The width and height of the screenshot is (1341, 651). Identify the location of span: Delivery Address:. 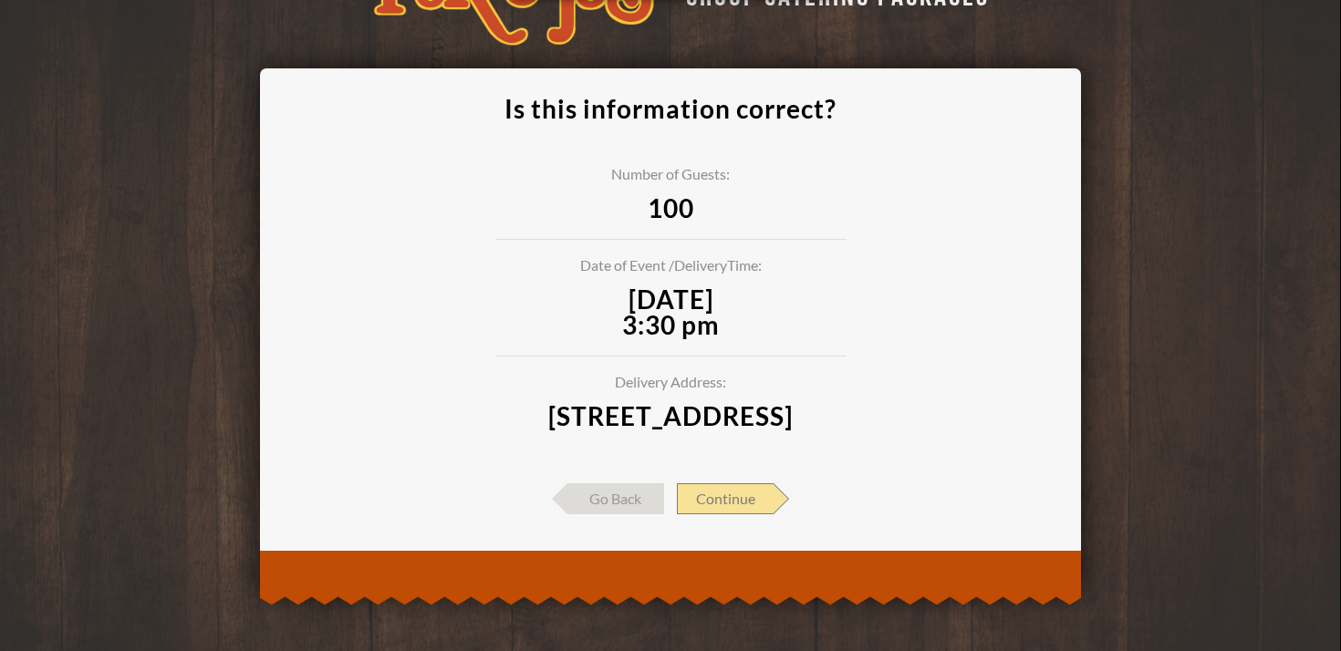
(670, 382).